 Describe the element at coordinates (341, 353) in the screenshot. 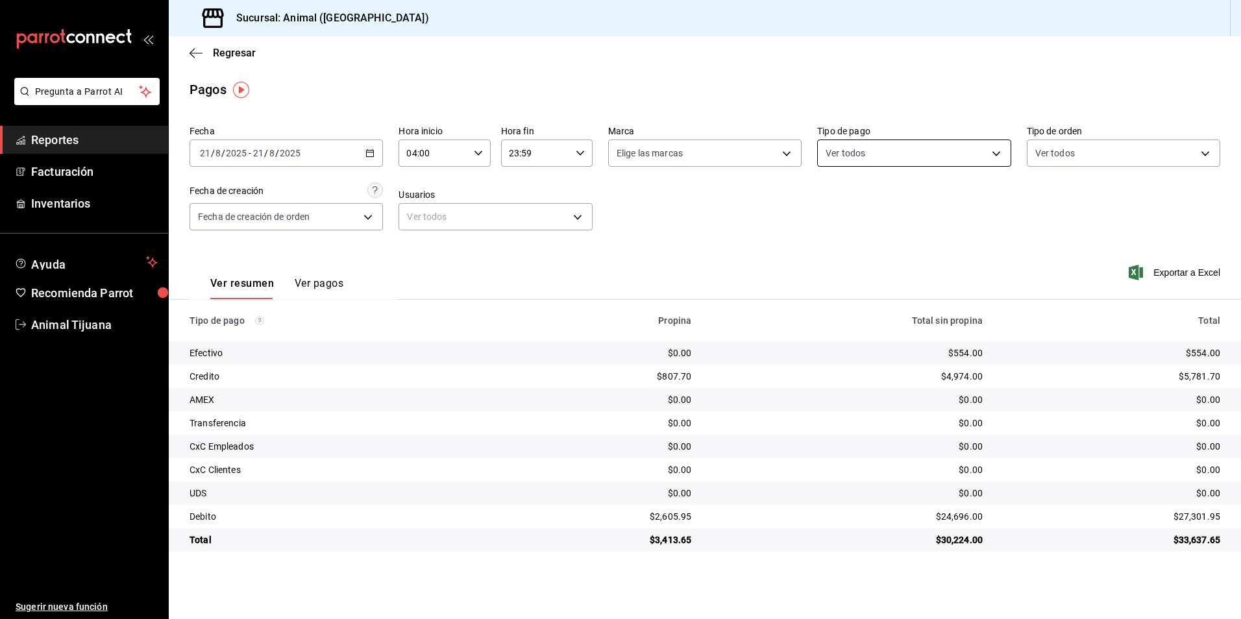

I see `div: Efectivo` at that location.